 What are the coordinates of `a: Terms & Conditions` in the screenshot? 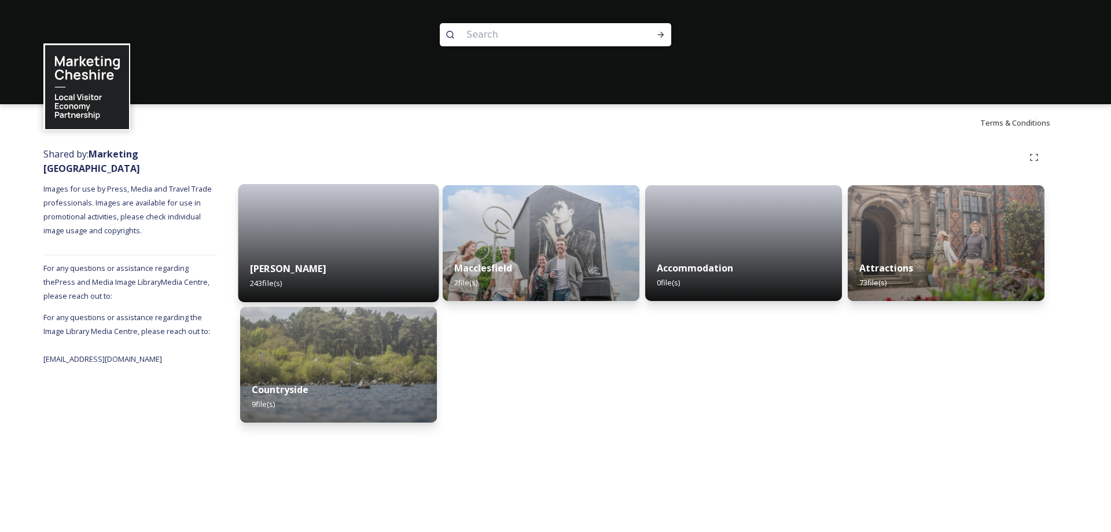 It's located at (1024, 123).